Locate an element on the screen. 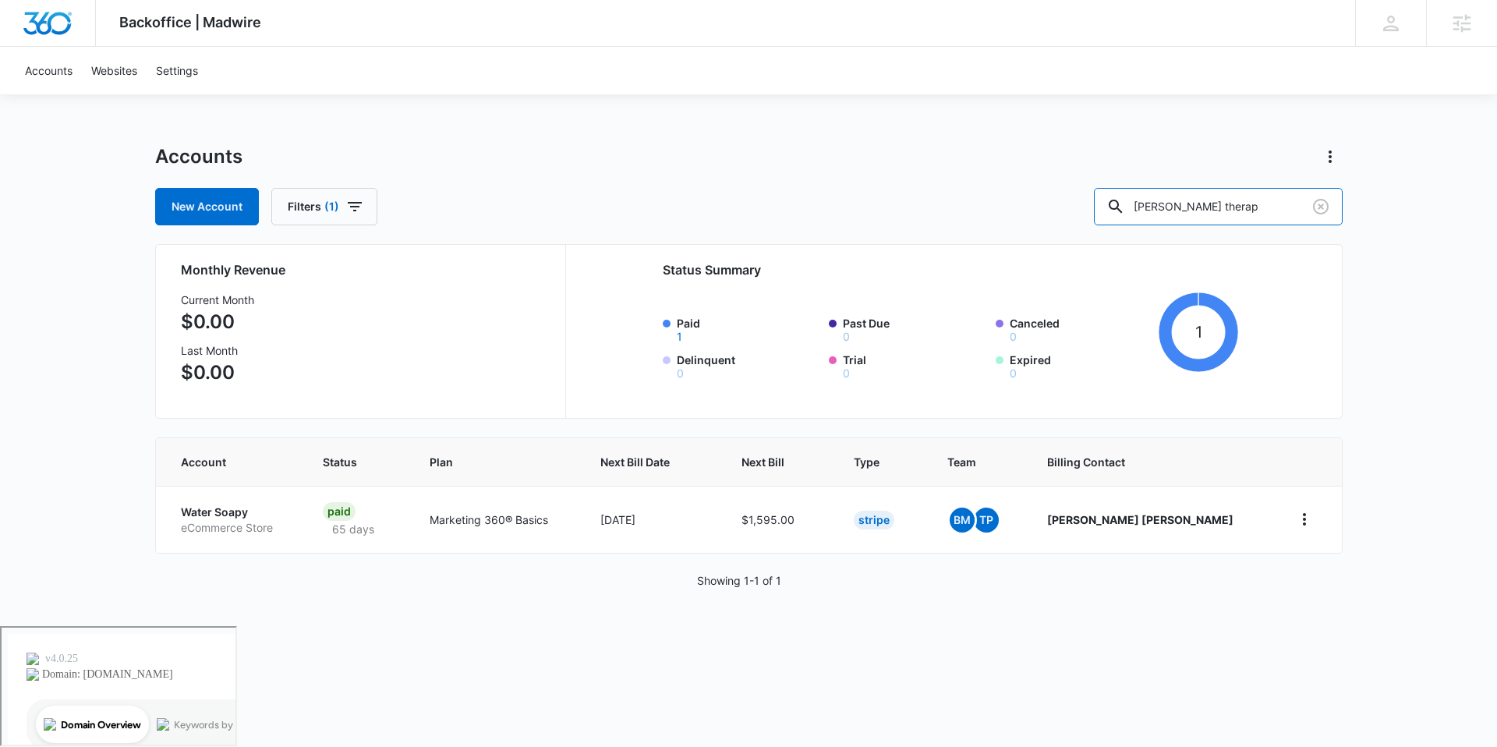  h3: Last Month is located at coordinates (218, 350).